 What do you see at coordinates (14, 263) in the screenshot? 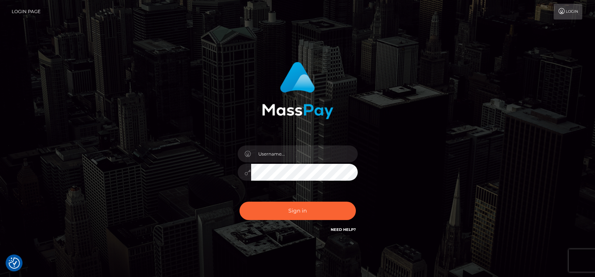
I see `img: Revisit consent button` at bounding box center [14, 263].